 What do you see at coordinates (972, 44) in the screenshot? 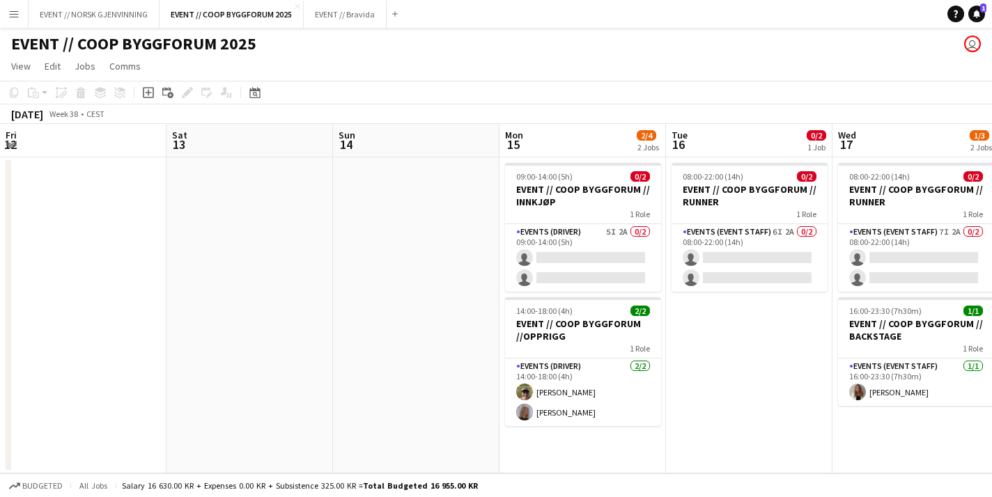
I see `app-user-avatar: Rikke Bjørneng` at bounding box center [972, 44].